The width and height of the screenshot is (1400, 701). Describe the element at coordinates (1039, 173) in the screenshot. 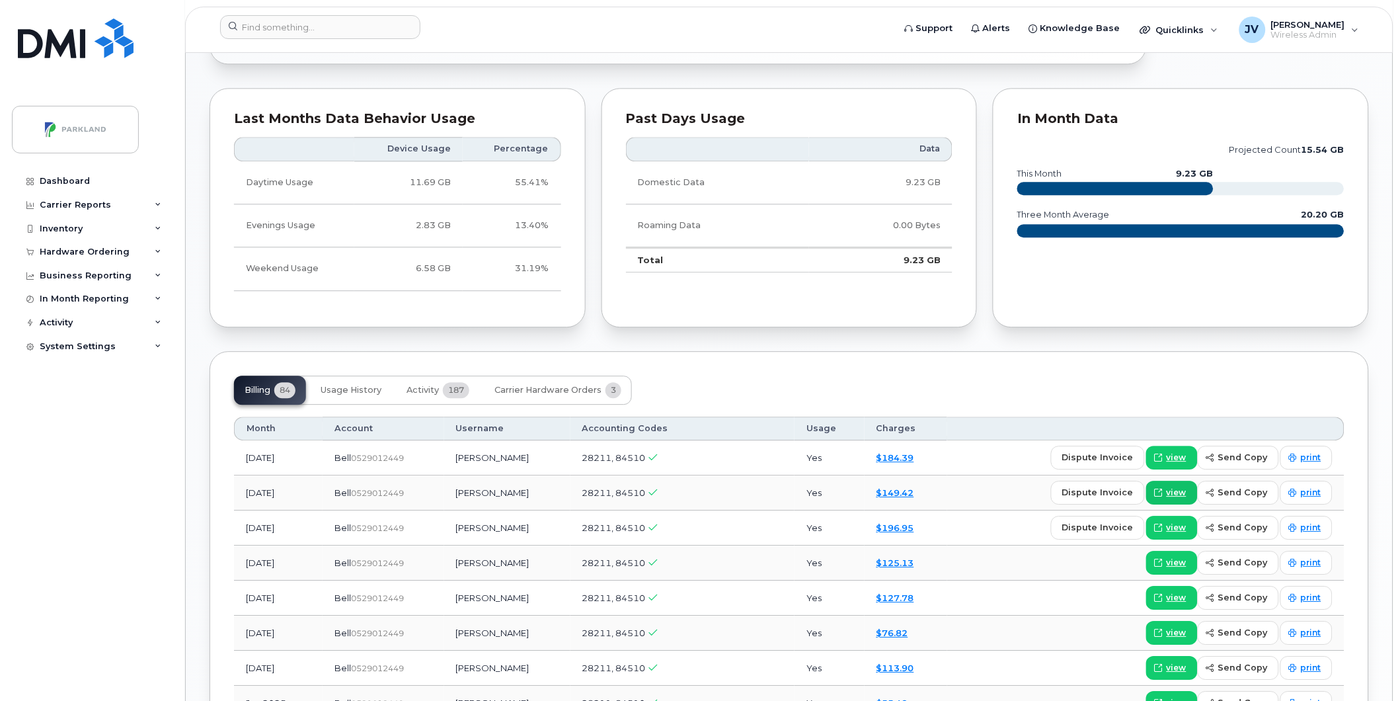

I see `text: this month` at that location.